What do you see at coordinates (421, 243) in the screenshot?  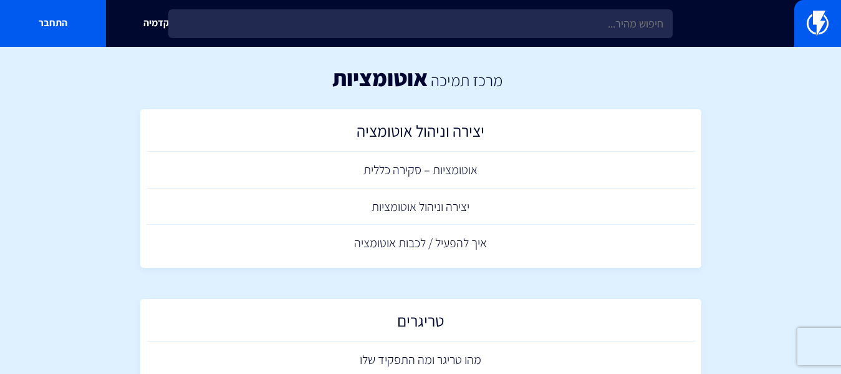 I see `a: איך להפעיל / לכבות אוטומציה` at bounding box center [421, 243].